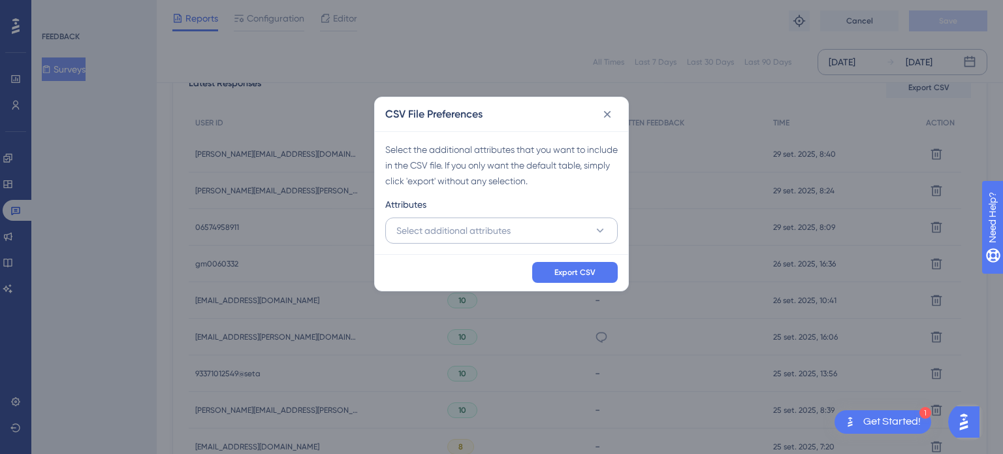 Image resolution: width=1003 pixels, height=454 pixels. Describe the element at coordinates (575, 272) in the screenshot. I see `span: Export CSV` at that location.